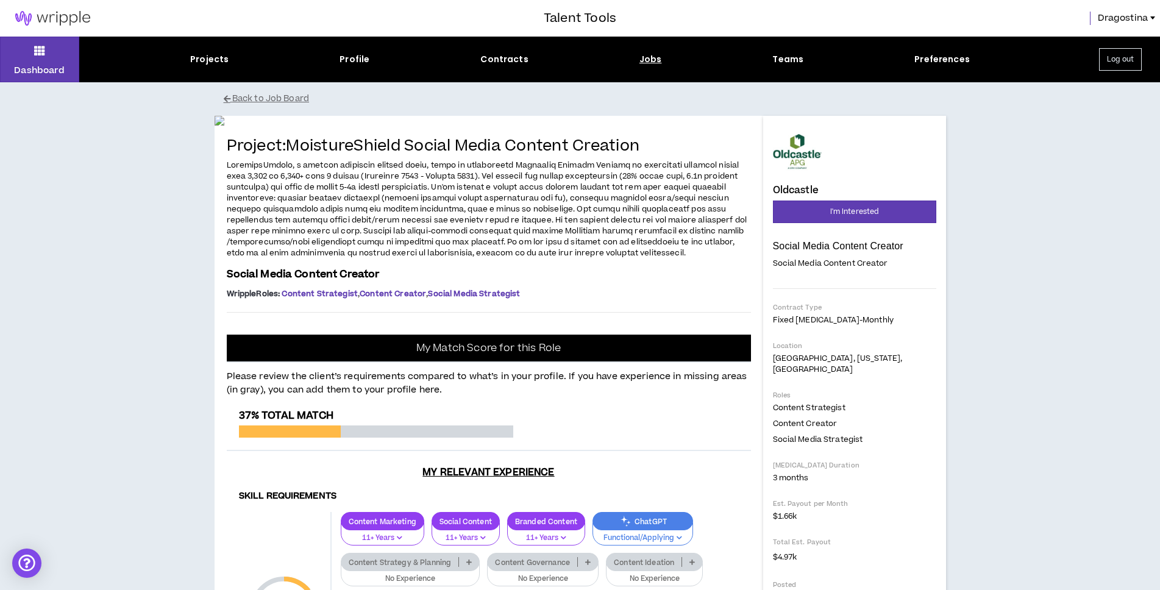 Image resolution: width=1160 pixels, height=590 pixels. I want to click on span: $4.97k, so click(785, 557).